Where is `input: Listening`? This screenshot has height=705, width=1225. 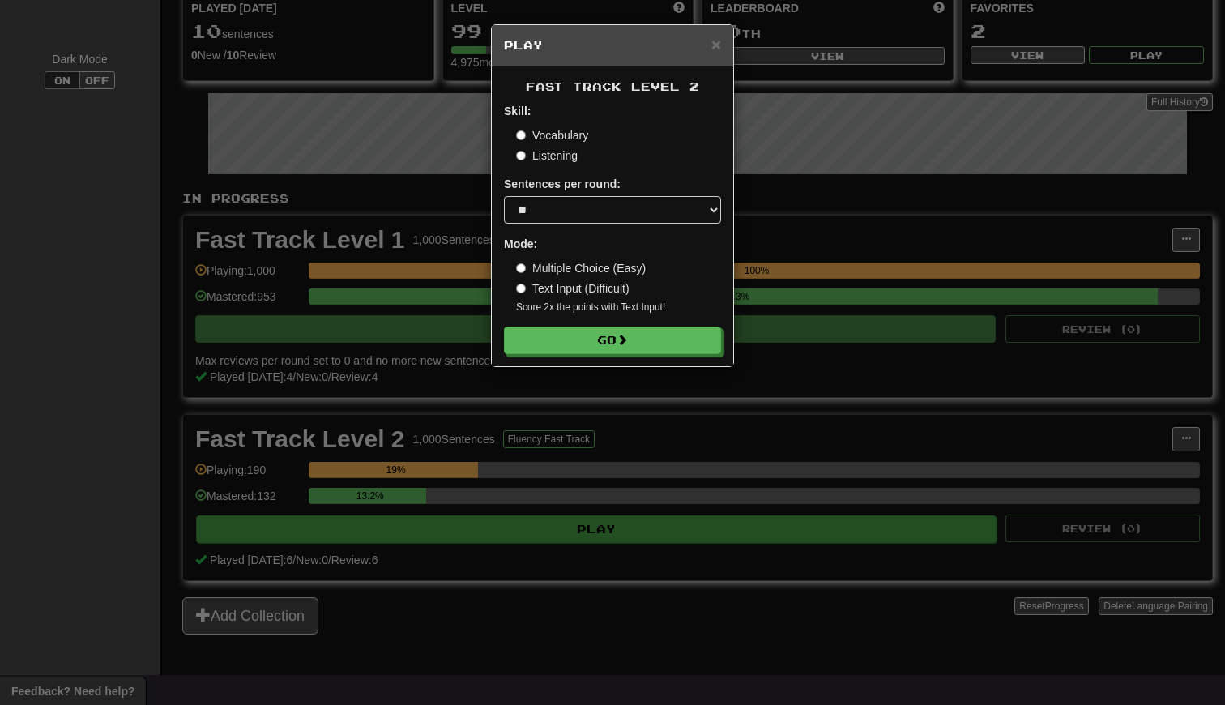
input: Listening is located at coordinates (521, 156).